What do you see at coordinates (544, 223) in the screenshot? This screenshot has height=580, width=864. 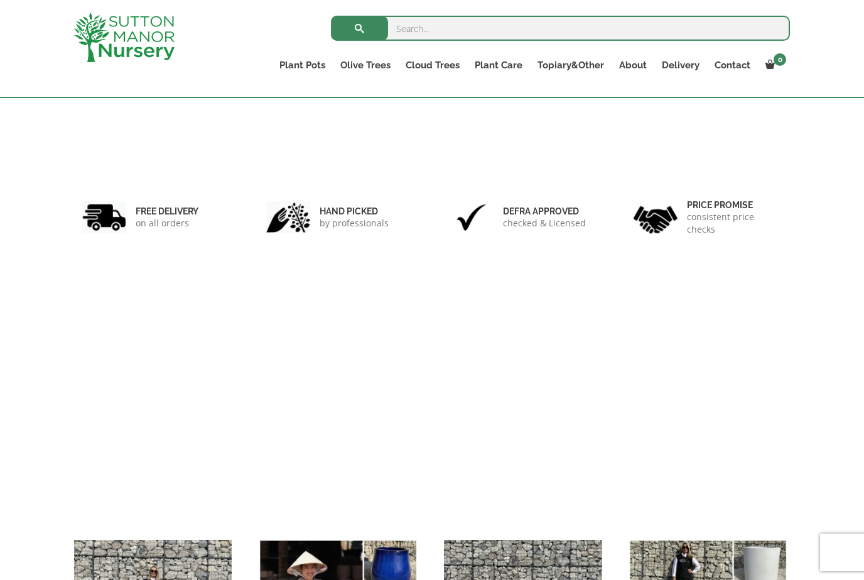 I see `p: checked & Licensed` at bounding box center [544, 223].